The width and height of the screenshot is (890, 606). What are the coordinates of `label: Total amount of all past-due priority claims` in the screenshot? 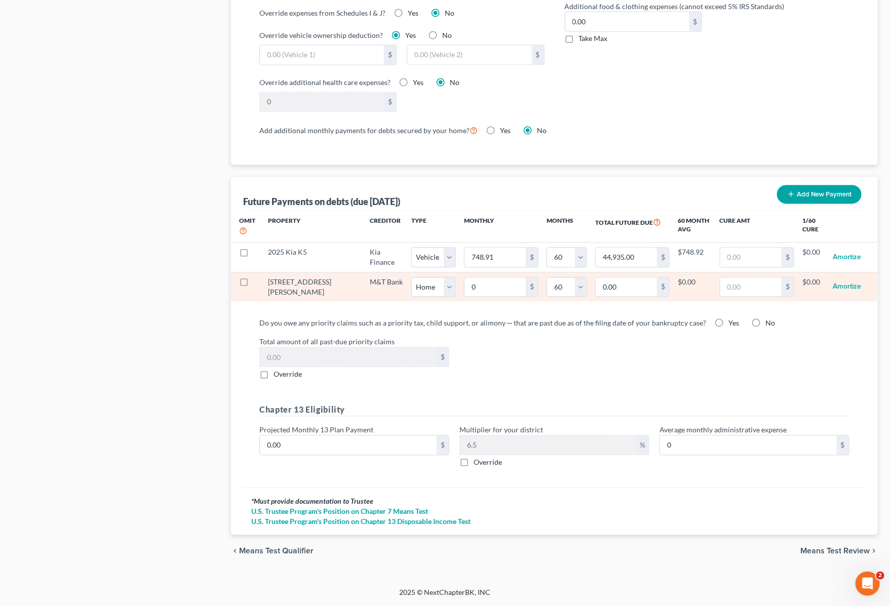 It's located at (554, 342).